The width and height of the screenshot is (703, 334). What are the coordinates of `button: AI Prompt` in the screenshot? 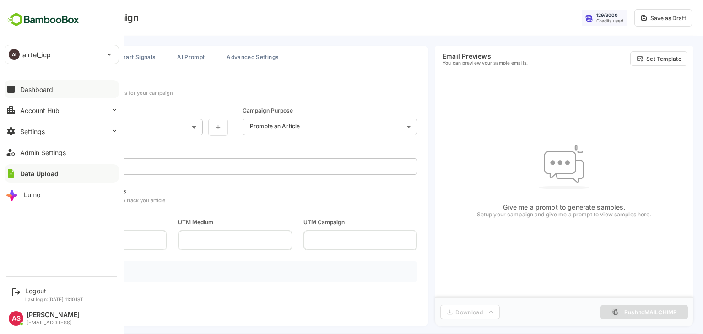 It's located at (159, 57).